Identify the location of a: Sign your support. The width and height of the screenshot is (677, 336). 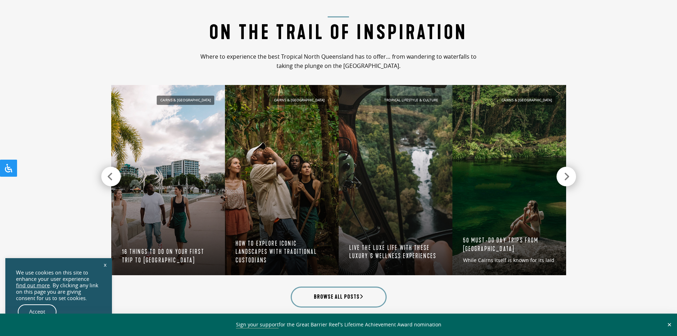
(257, 324).